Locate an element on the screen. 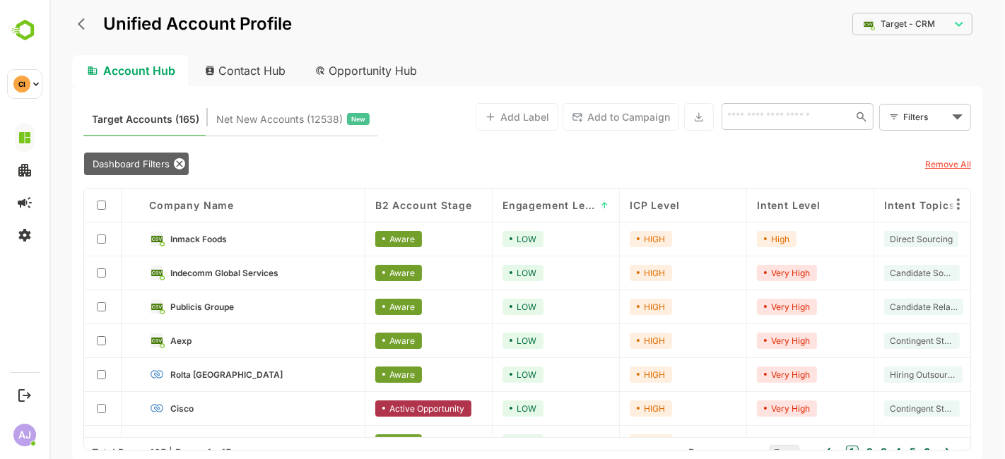  span: Rolta India is located at coordinates (177, 374).